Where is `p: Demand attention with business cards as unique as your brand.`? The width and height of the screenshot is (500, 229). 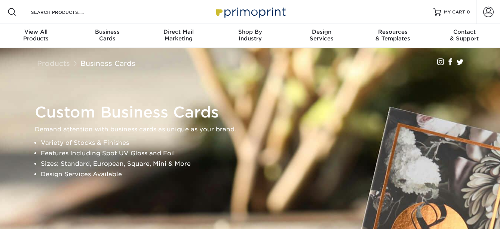
p: Demand attention with business cards as unique as your brand. is located at coordinates (254, 129).